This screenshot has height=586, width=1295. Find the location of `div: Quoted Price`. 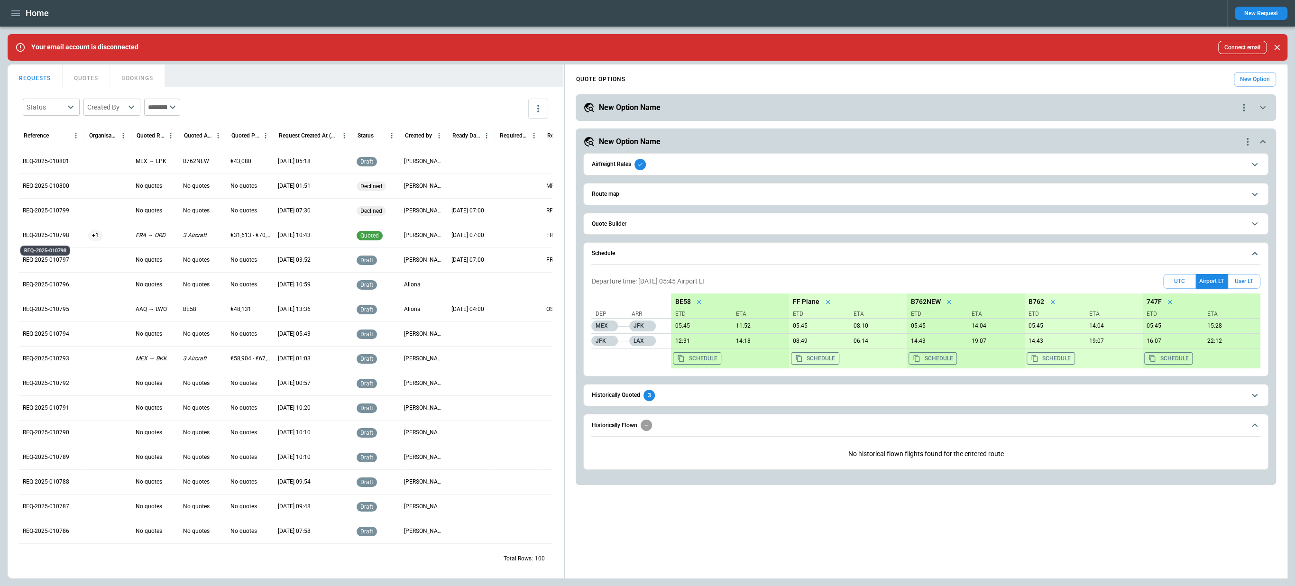

div: Quoted Price is located at coordinates (245, 136).